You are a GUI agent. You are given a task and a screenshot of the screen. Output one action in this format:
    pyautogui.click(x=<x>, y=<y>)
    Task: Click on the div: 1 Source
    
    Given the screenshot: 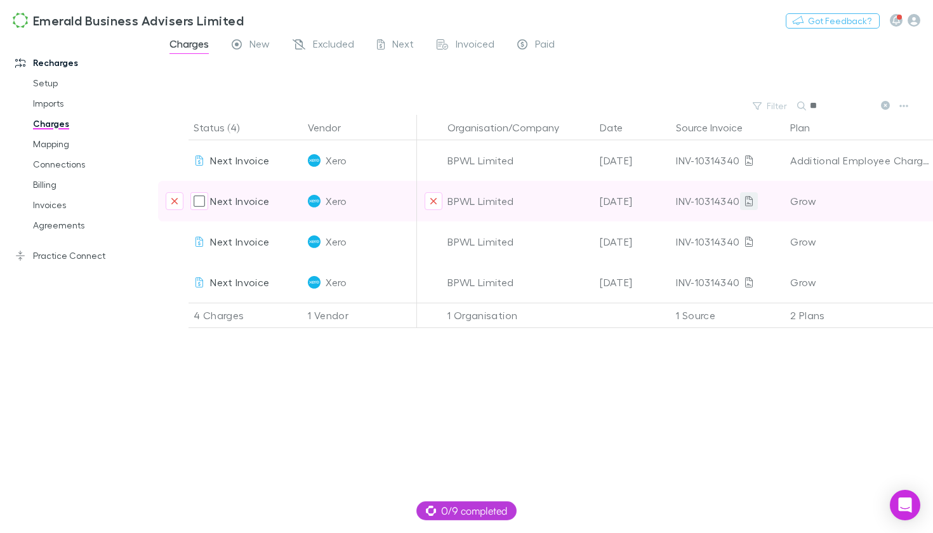 What is the action you would take?
    pyautogui.click(x=728, y=316)
    